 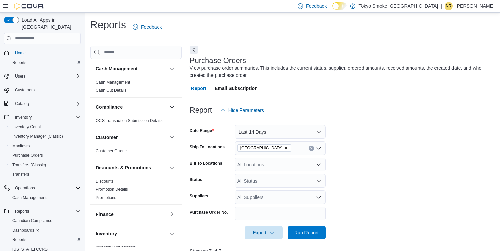 What do you see at coordinates (280, 132) in the screenshot?
I see `button: Last 14 Days` at bounding box center [280, 132].